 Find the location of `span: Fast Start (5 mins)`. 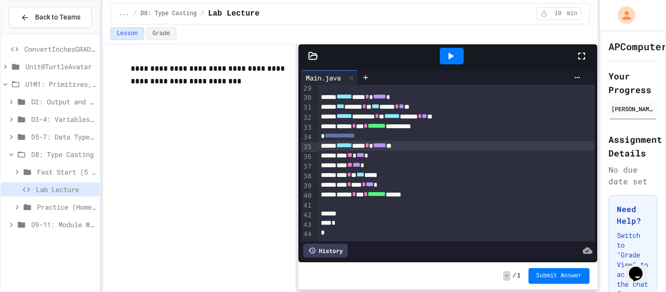

span: Fast Start (5 mins) is located at coordinates (66, 172).